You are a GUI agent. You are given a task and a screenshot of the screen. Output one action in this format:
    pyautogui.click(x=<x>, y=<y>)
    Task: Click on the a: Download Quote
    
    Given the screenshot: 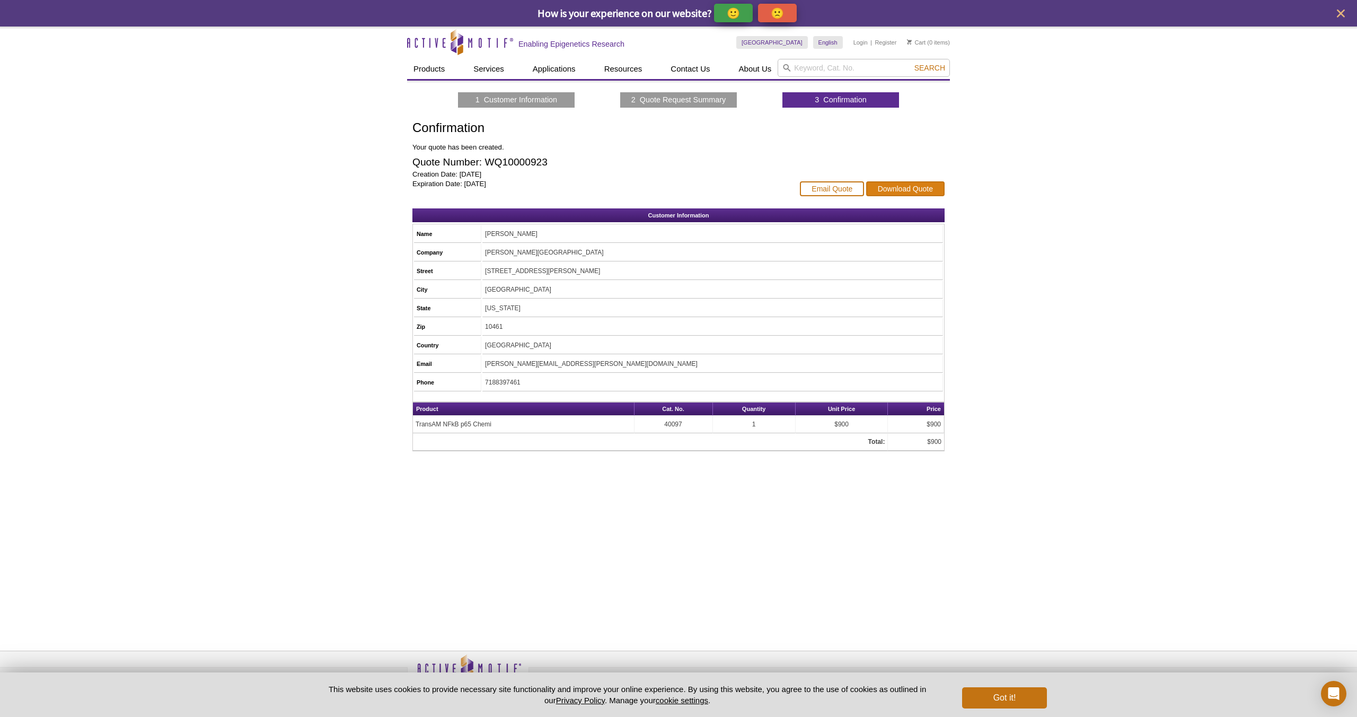 What is the action you would take?
    pyautogui.click(x=905, y=189)
    